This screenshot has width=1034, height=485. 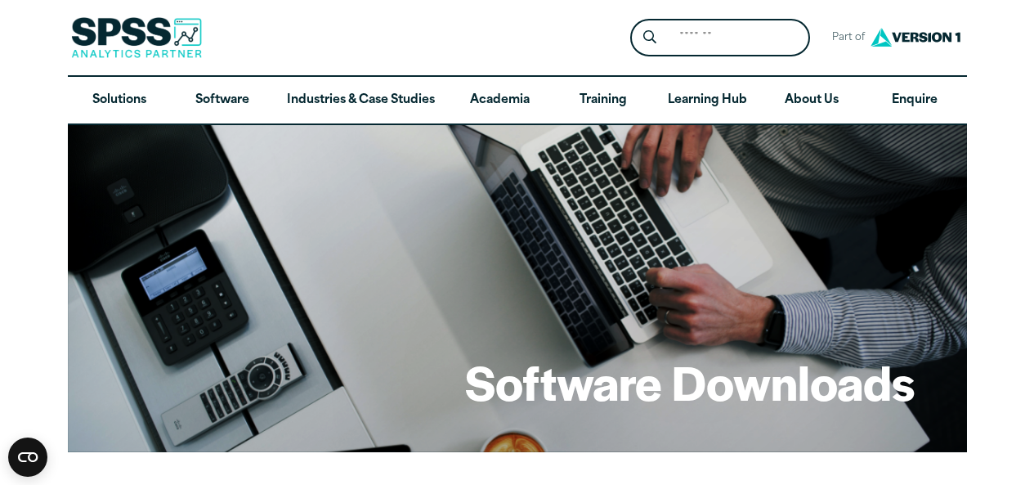 What do you see at coordinates (136, 38) in the screenshot?
I see `img: SPSS Analytics Partner` at bounding box center [136, 38].